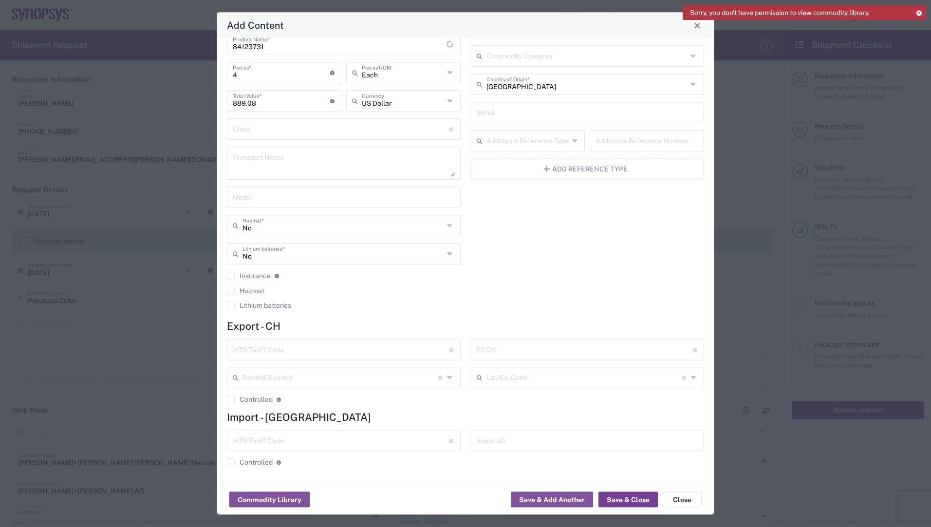  What do you see at coordinates (249, 276) in the screenshot?
I see `label: Insurance` at bounding box center [249, 276].